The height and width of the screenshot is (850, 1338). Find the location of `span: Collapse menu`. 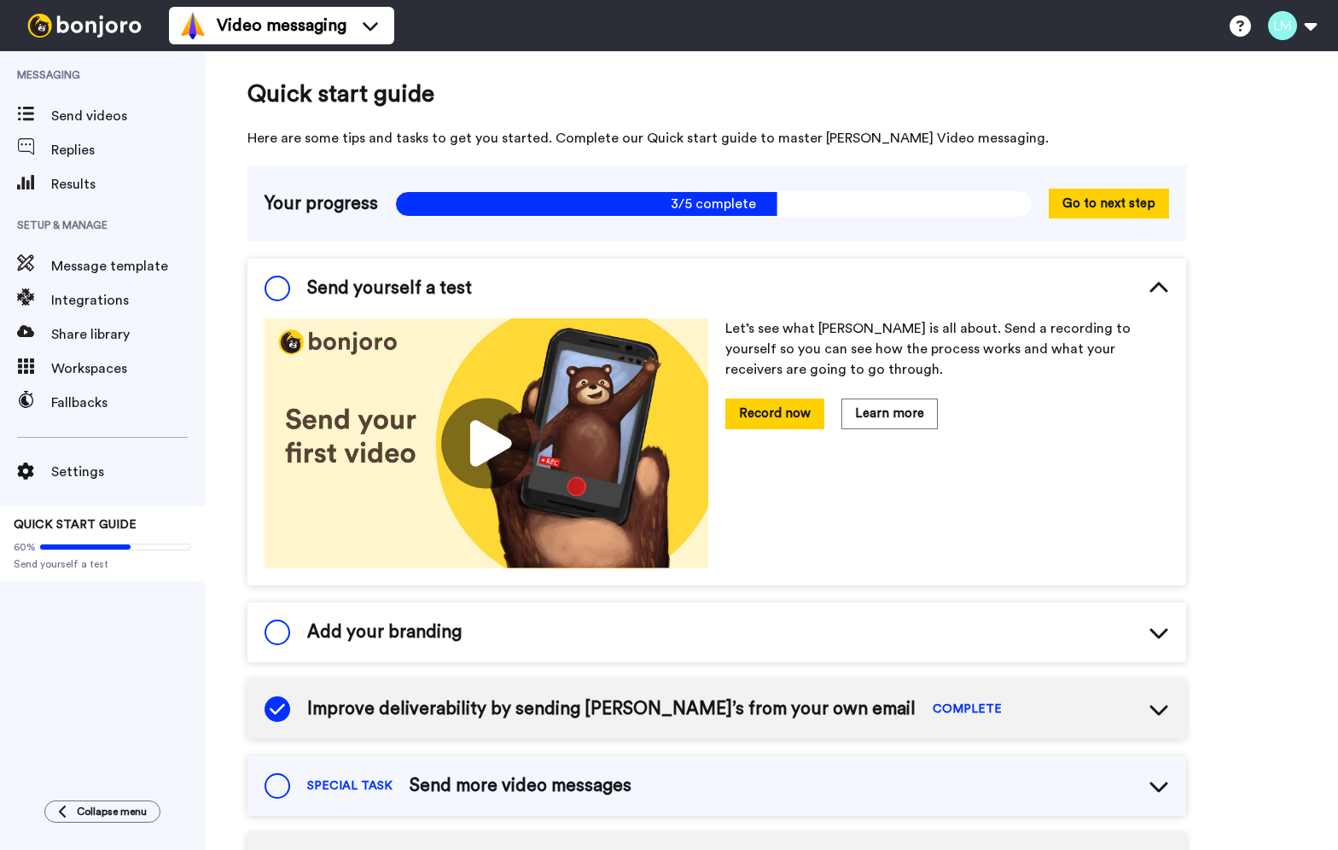

span: Collapse menu is located at coordinates (112, 811).